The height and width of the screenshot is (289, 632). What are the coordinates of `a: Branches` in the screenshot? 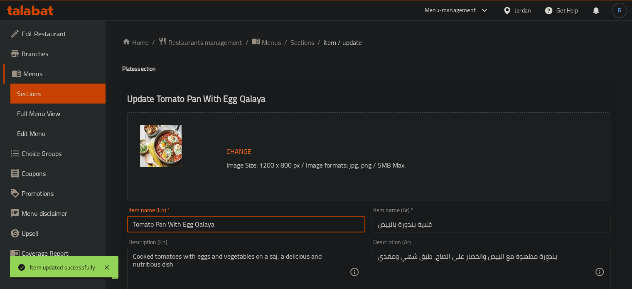 It's located at (54, 54).